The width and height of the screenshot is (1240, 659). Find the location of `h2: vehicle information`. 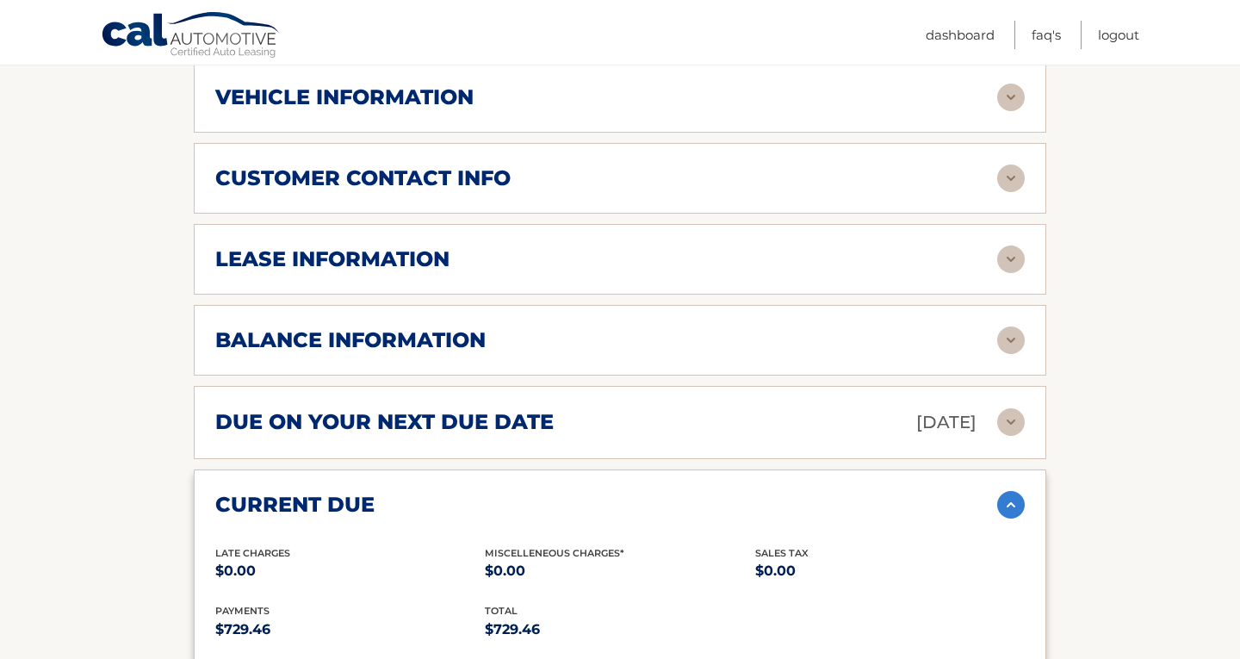

h2: vehicle information is located at coordinates (344, 97).